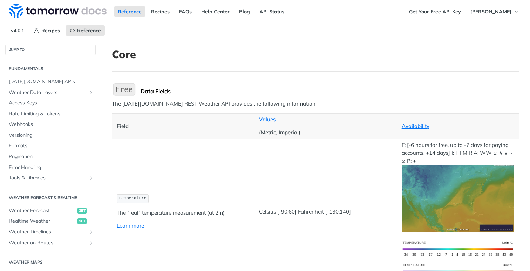 This screenshot has height=271, width=530. Describe the element at coordinates (272, 12) in the screenshot. I see `a: API Status` at that location.